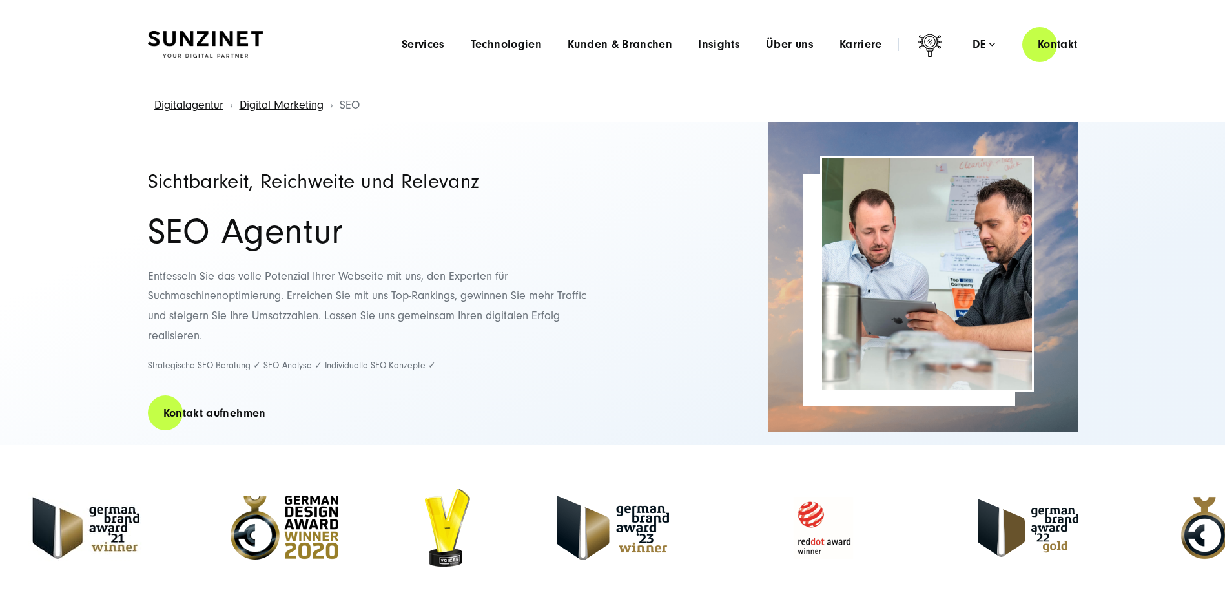  I want to click on a: Über uns, so click(790, 45).